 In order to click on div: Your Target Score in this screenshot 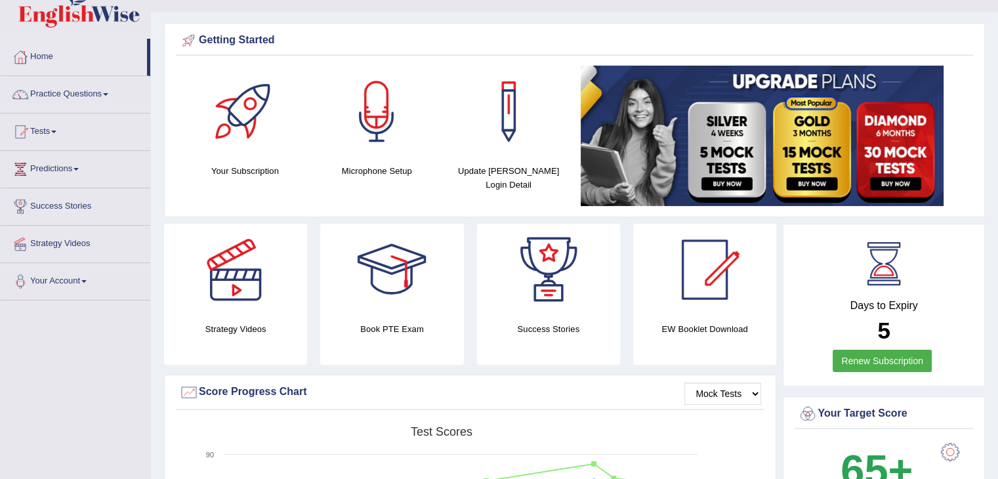, I will do `click(883, 414)`.